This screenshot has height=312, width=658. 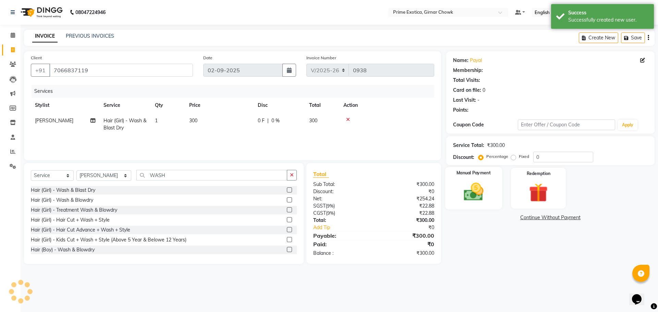 I want to click on a: PREVIOUS INVOICES, so click(x=90, y=36).